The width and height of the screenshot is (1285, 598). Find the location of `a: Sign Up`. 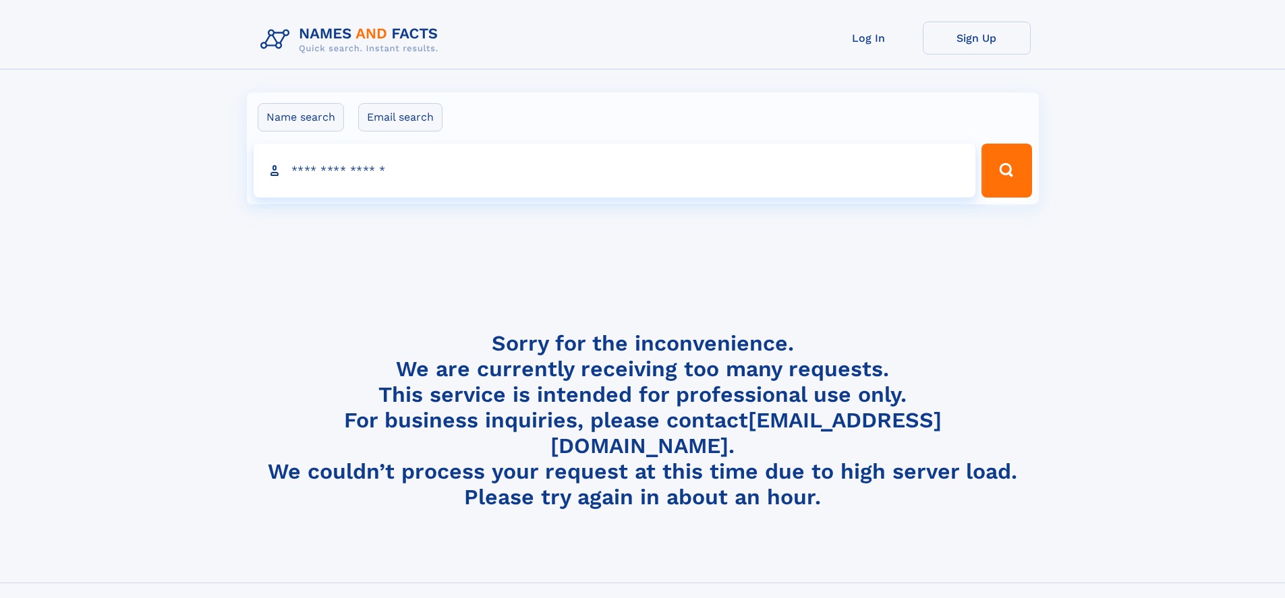

a: Sign Up is located at coordinates (977, 38).